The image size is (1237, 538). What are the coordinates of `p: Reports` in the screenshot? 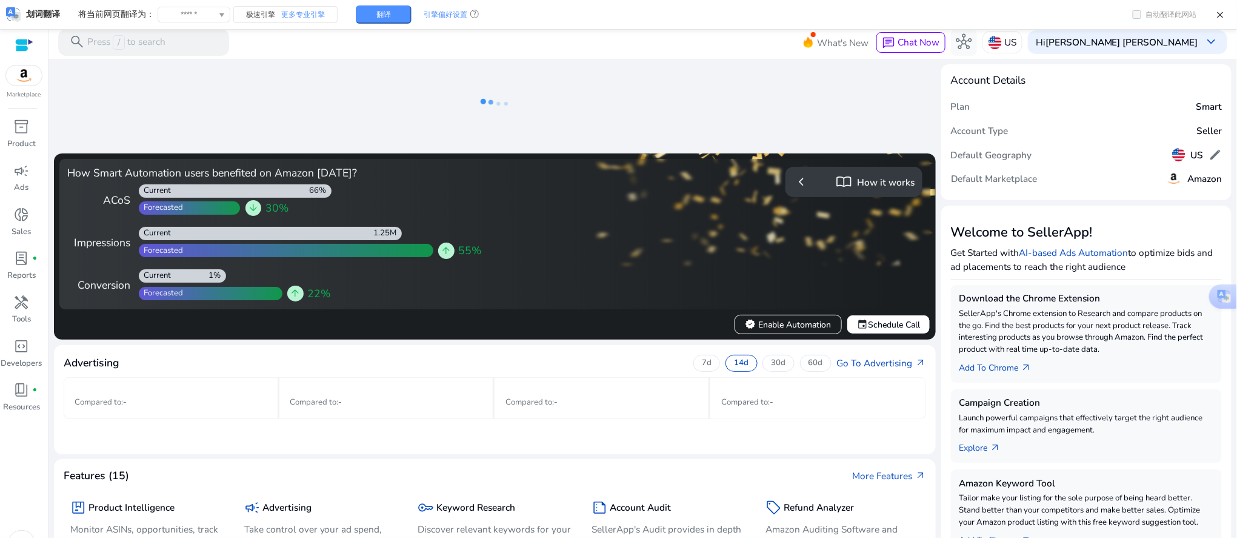 It's located at (21, 276).